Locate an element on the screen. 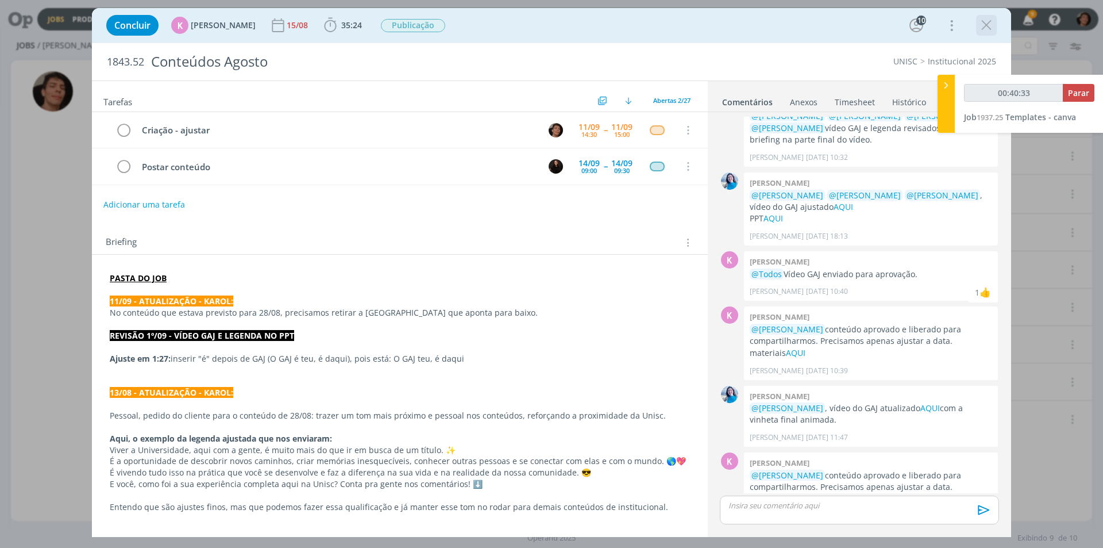  strong: 13/08 - ATUALIZAÇÃO - KAROL: is located at coordinates (171, 392).